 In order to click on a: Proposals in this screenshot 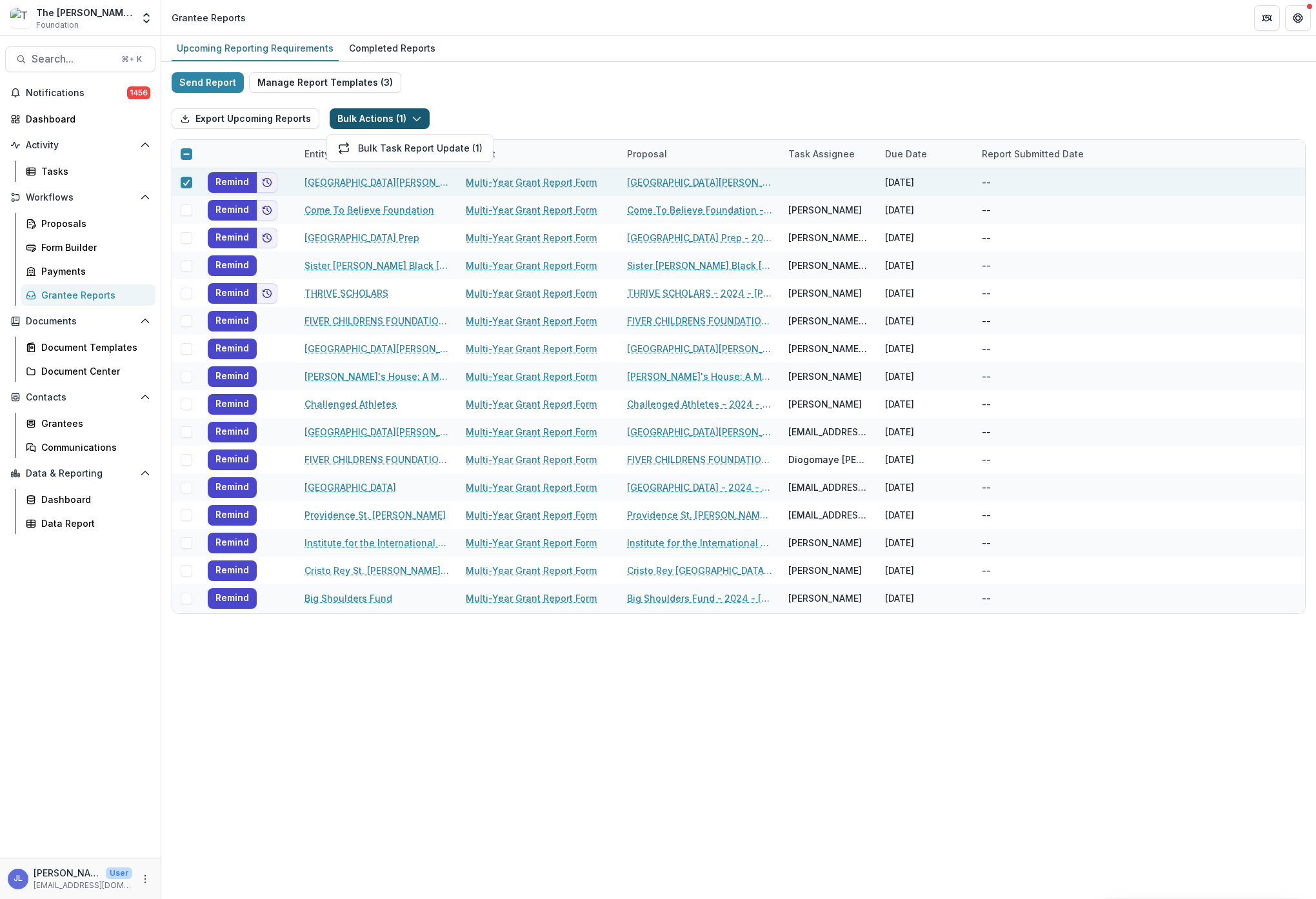, I will do `click(88, 223)`.